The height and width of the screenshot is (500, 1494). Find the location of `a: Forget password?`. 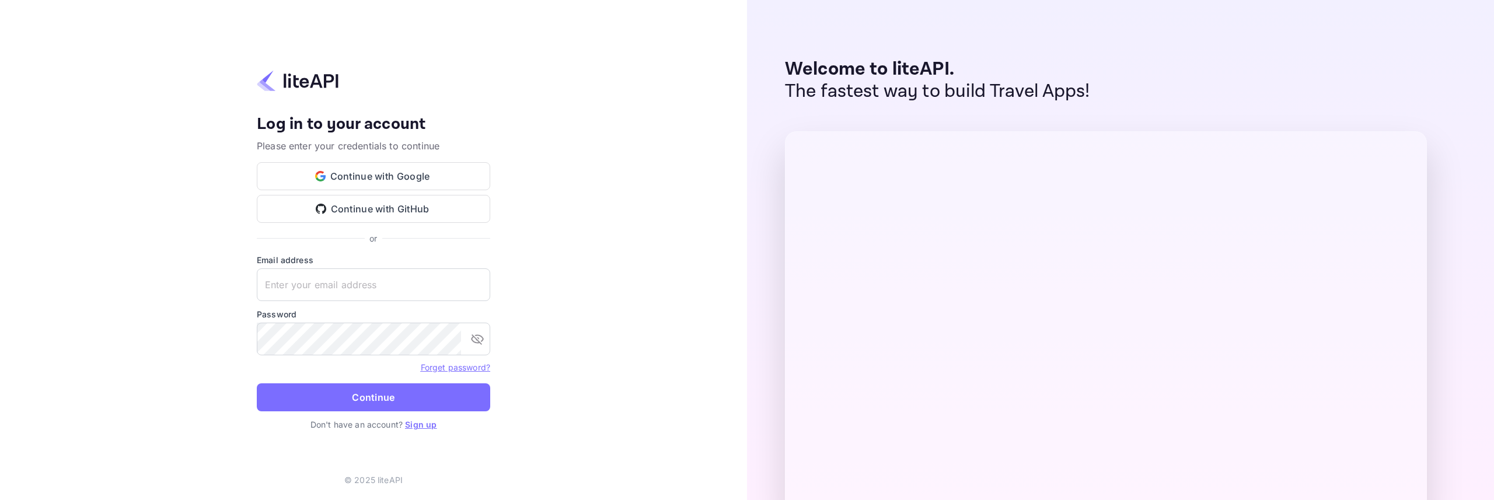

a: Forget password? is located at coordinates (455, 367).